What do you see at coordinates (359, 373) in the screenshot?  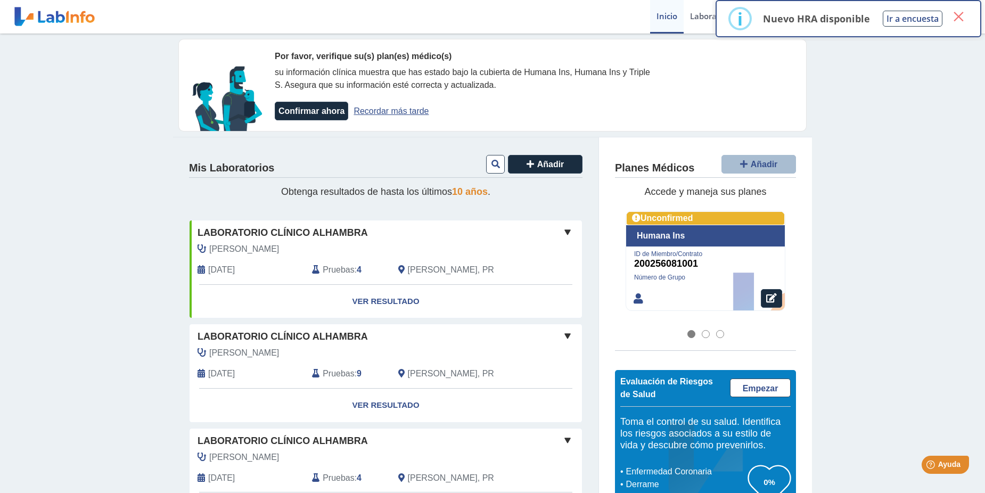 I see `b: 9` at bounding box center [359, 373].